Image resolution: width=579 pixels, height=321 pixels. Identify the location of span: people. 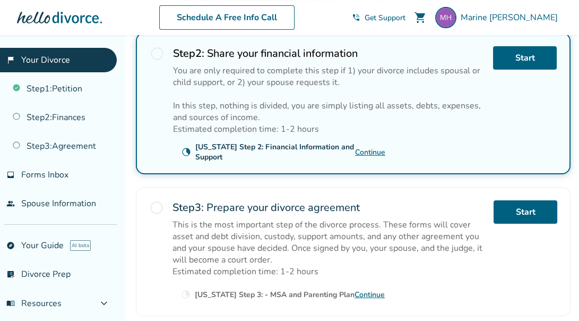
(11, 203).